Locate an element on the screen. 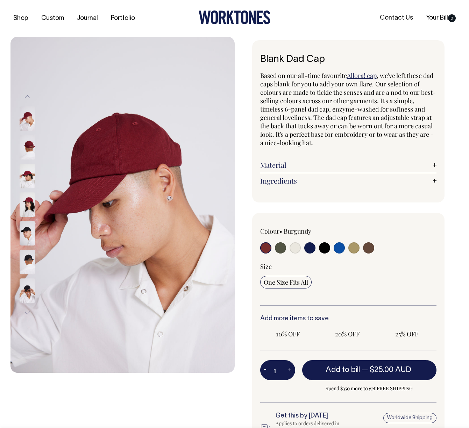 This screenshot has height=428, width=469. input: One Size Fits All is located at coordinates (286, 282).